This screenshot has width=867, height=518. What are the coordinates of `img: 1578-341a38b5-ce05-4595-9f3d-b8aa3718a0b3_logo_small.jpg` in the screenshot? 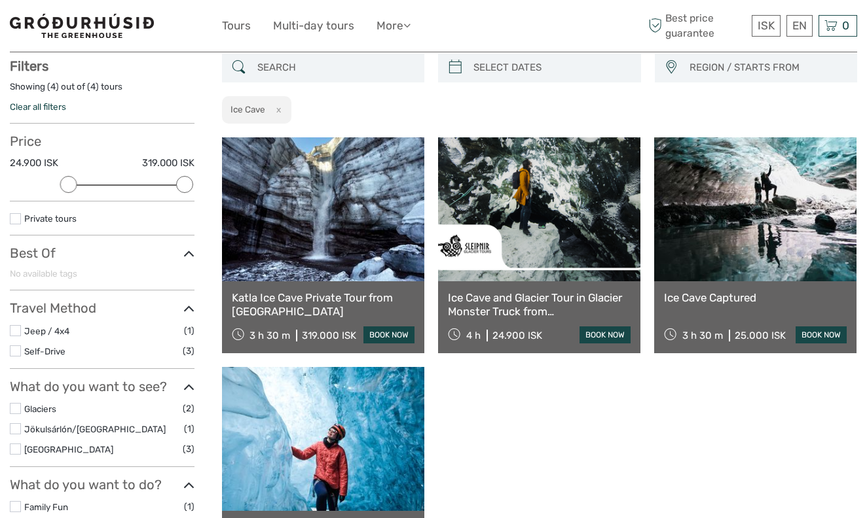 It's located at (82, 26).